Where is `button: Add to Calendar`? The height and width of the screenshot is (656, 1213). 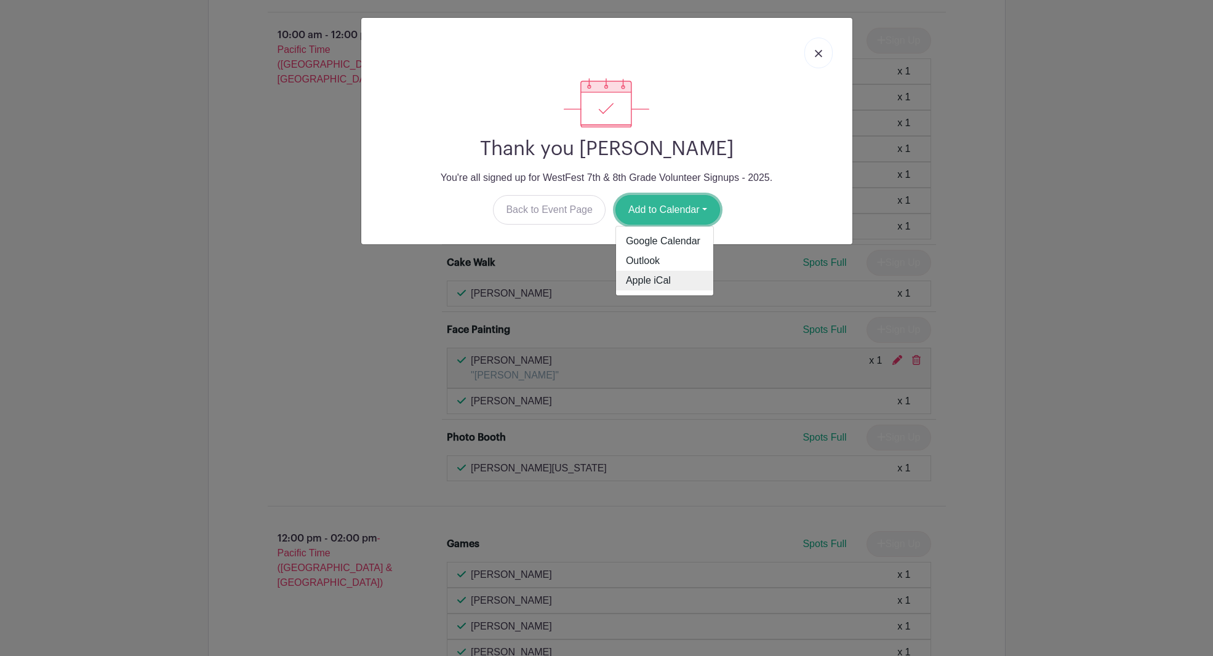
button: Add to Calendar is located at coordinates (668, 210).